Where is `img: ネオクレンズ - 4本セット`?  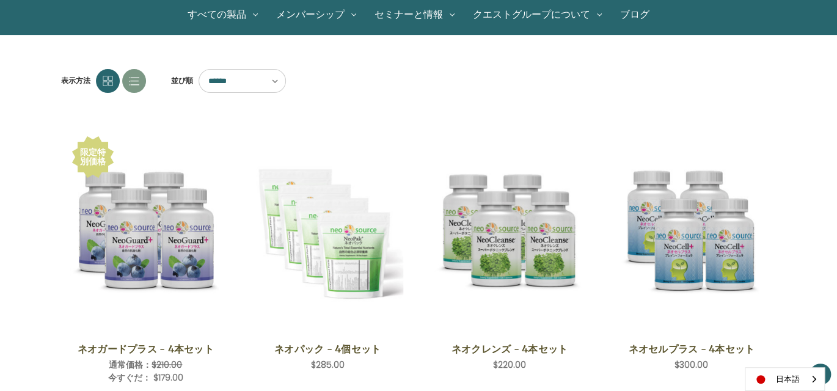
img: ネオクレンズ - 4本セット is located at coordinates (509, 233).